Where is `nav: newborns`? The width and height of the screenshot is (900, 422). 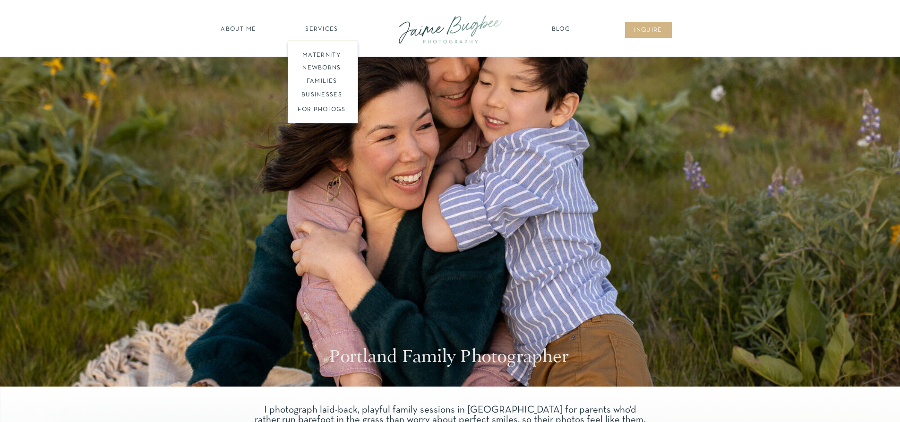 nav: newborns is located at coordinates (322, 69).